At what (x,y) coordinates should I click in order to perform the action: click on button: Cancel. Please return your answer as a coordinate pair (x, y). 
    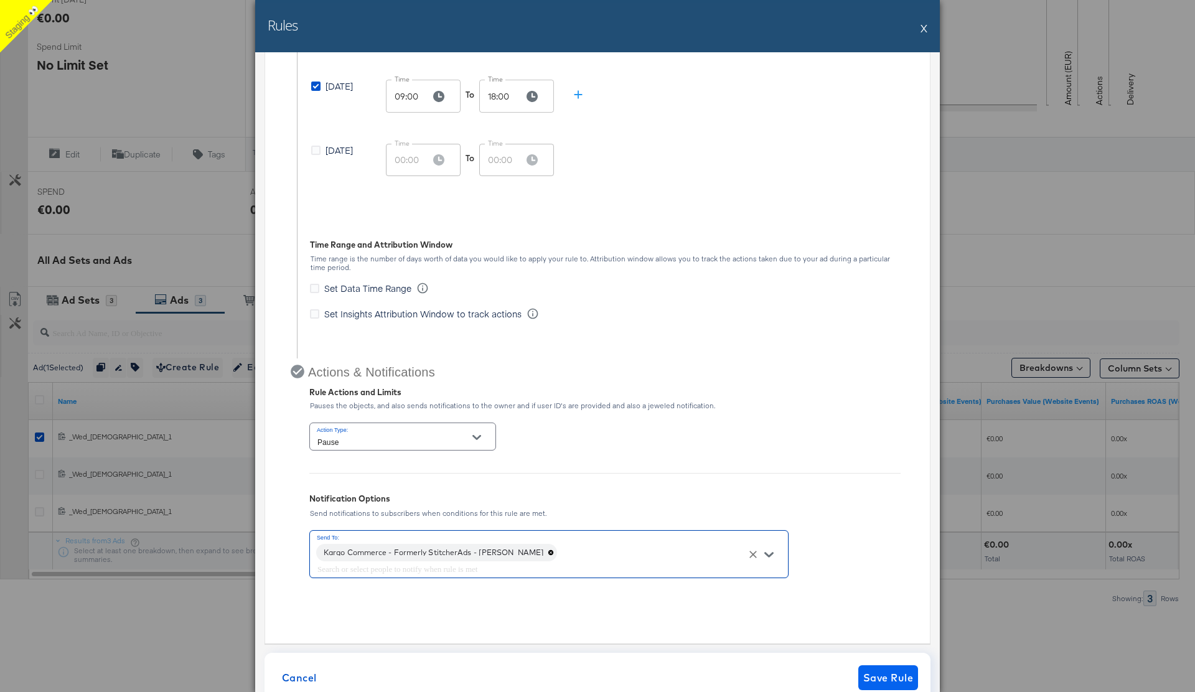
    Looking at the image, I should click on (299, 678).